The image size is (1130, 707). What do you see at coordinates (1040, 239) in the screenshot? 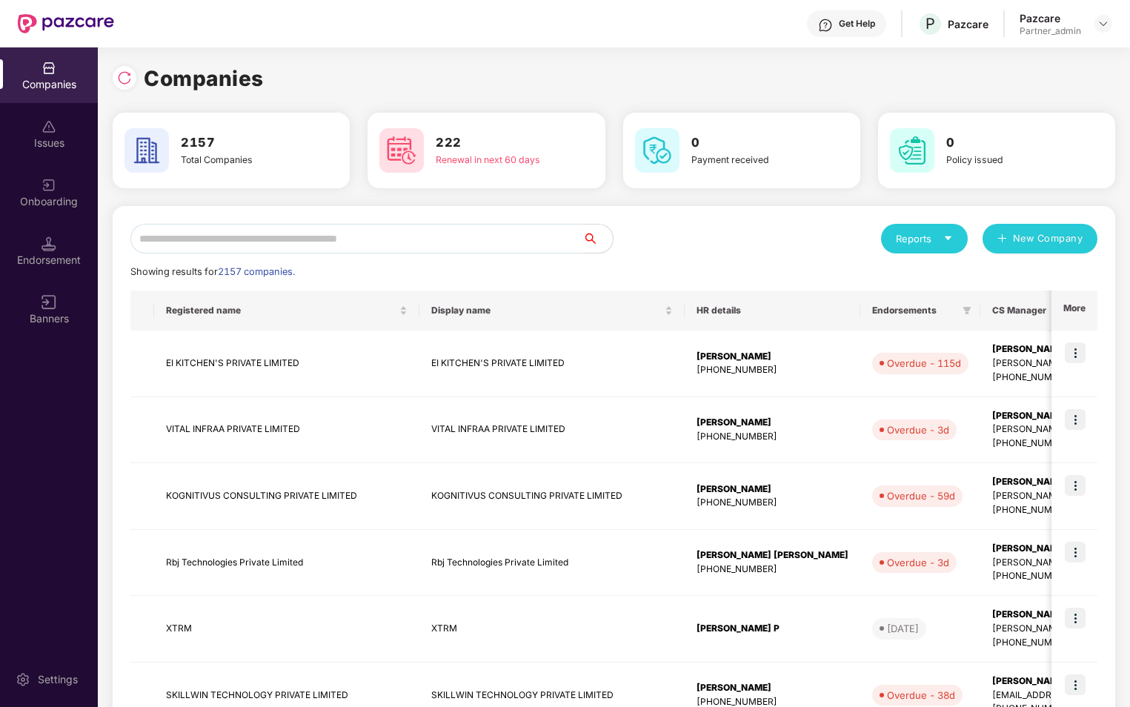
I see `button: plusNew Company` at bounding box center [1040, 239].